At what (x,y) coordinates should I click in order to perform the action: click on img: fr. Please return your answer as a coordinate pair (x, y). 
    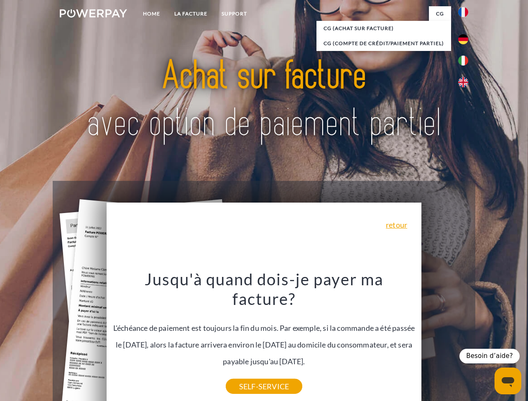
    Looking at the image, I should click on (463, 12).